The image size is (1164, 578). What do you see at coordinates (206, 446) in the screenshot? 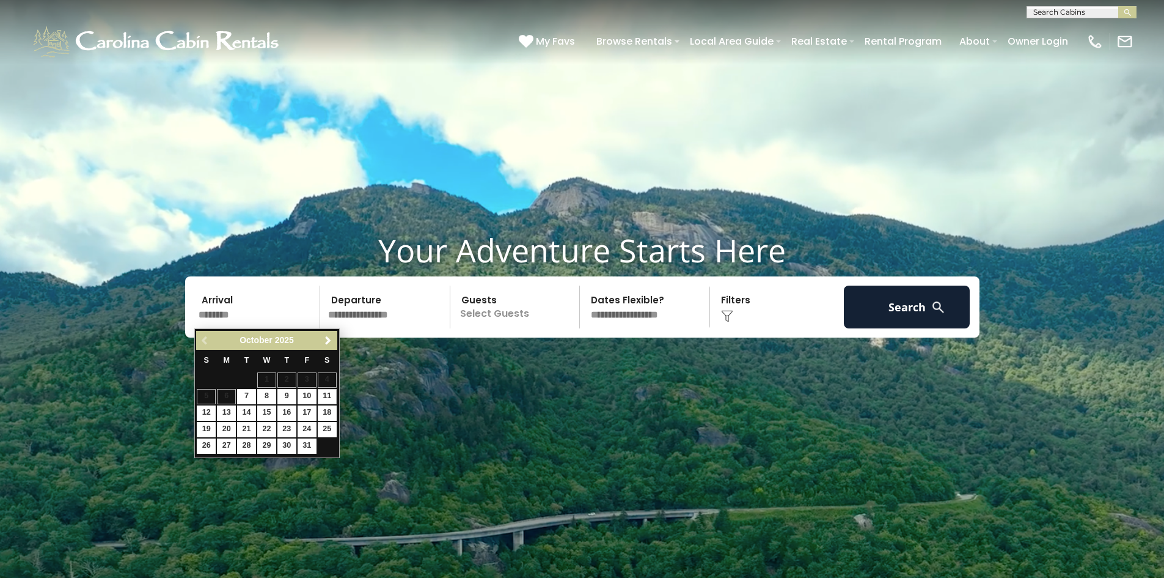
I see `a: 26` at bounding box center [206, 446].